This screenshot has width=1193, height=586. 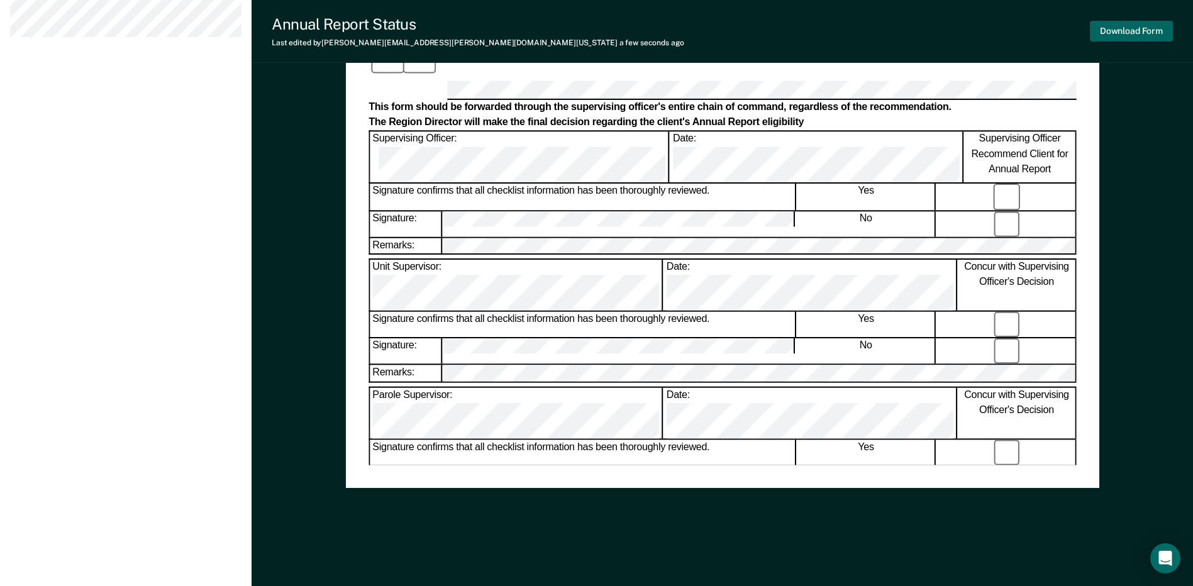 What do you see at coordinates (1132, 31) in the screenshot?
I see `button: Download Form` at bounding box center [1132, 31].